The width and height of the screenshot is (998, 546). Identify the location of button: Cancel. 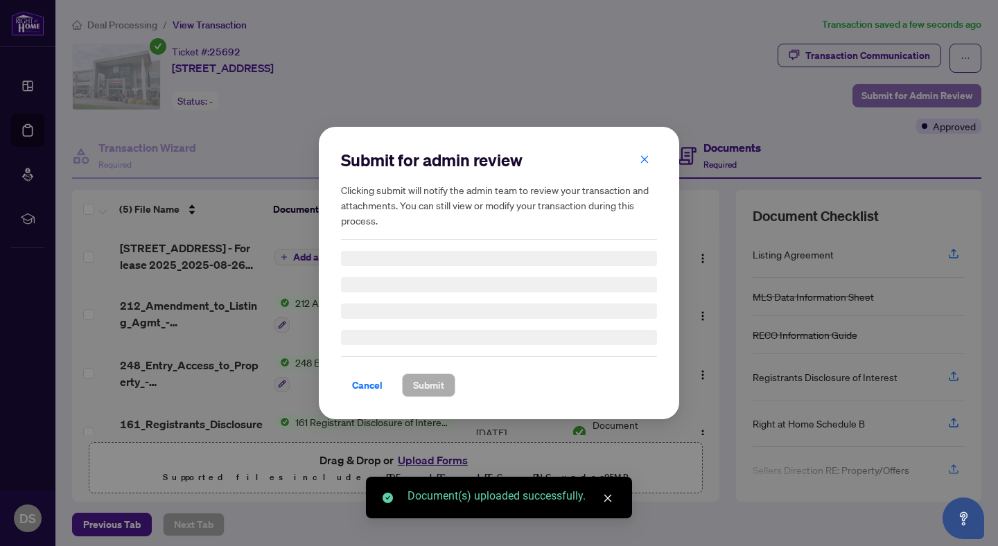
(367, 385).